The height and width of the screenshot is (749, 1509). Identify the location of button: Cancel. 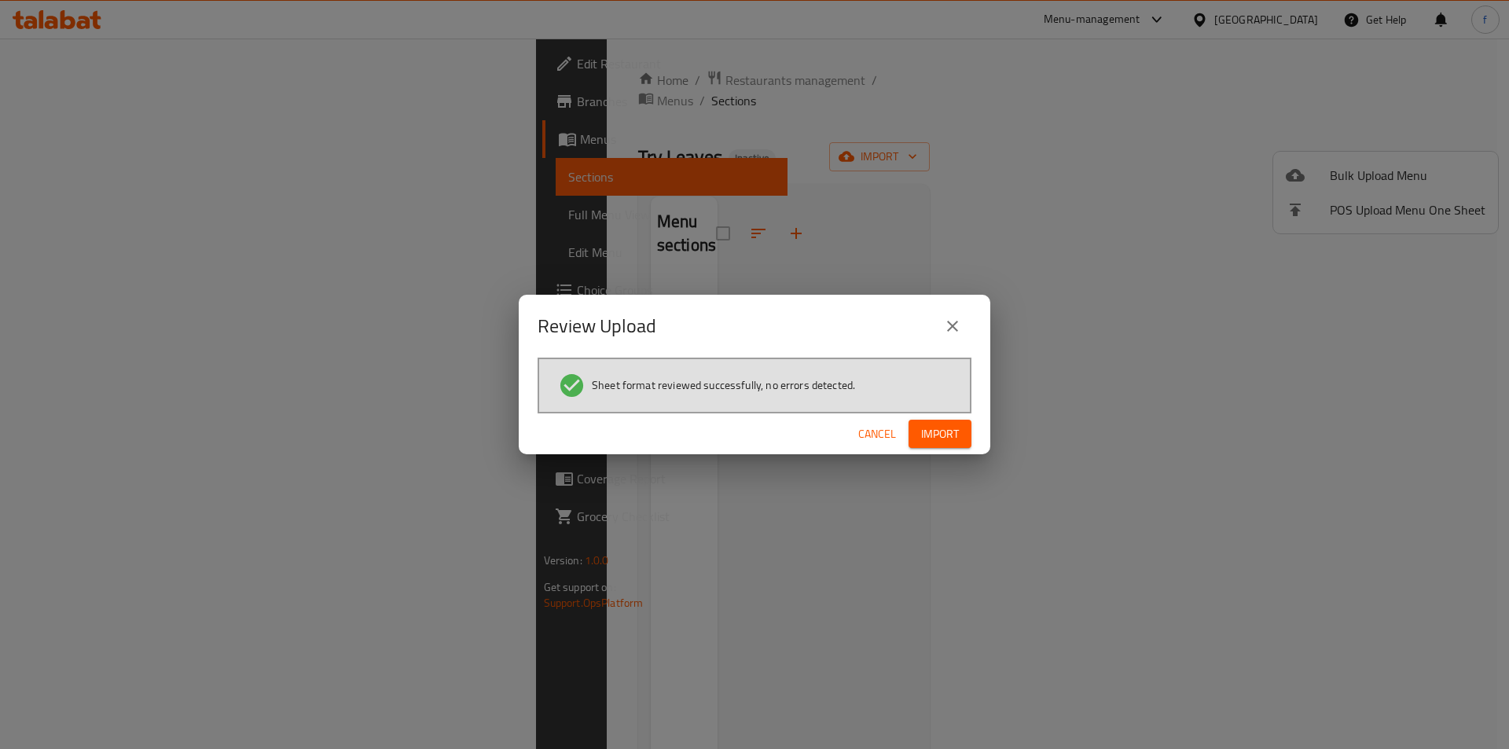
(877, 434).